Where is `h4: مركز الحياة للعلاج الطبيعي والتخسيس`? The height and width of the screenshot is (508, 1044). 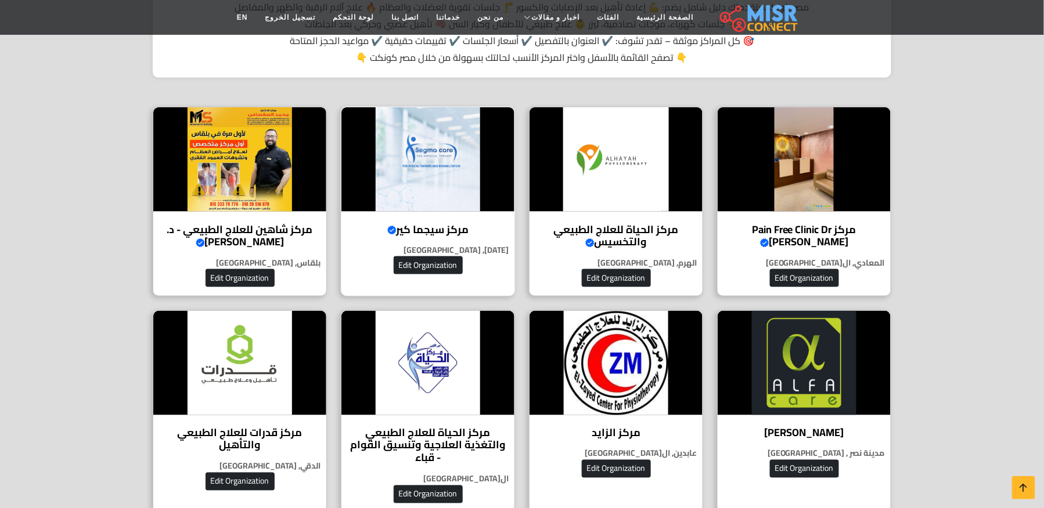 h4: مركز الحياة للعلاج الطبيعي والتخسيس is located at coordinates (616, 236).